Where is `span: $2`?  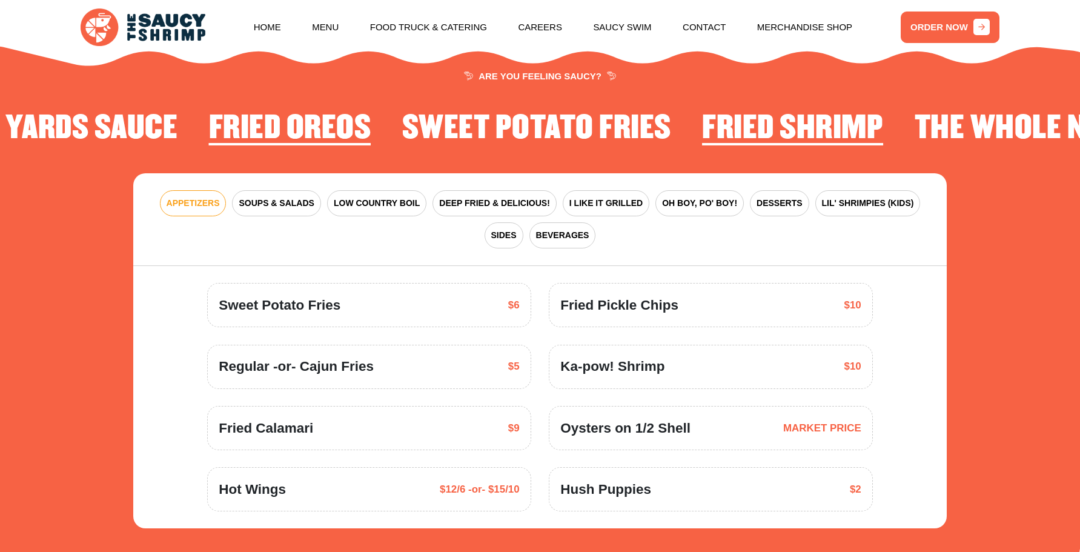 span: $2 is located at coordinates (856, 489).